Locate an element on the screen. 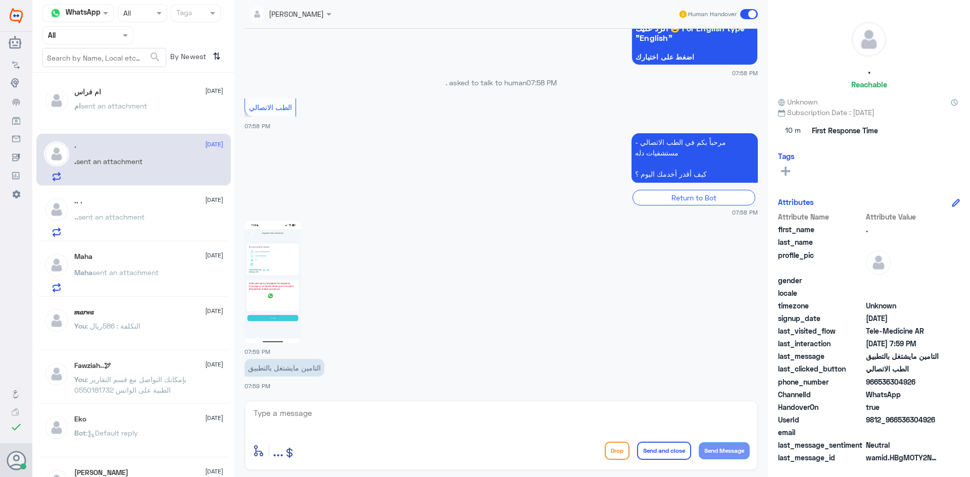 This screenshot has width=970, height=477. span: ام is located at coordinates (77, 106).